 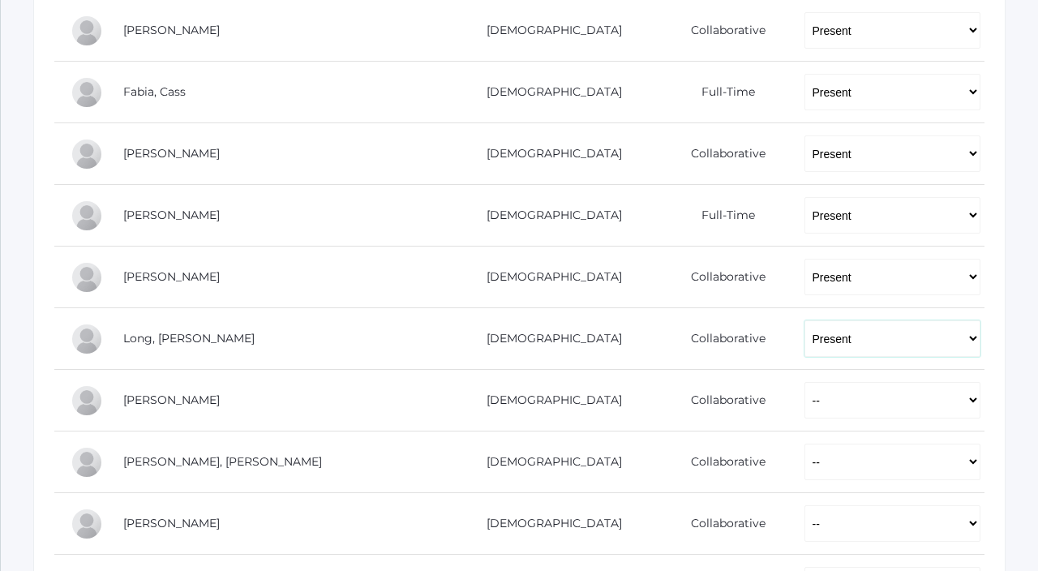 What do you see at coordinates (87, 339) in the screenshot?
I see `div: Wren Long` at bounding box center [87, 339].